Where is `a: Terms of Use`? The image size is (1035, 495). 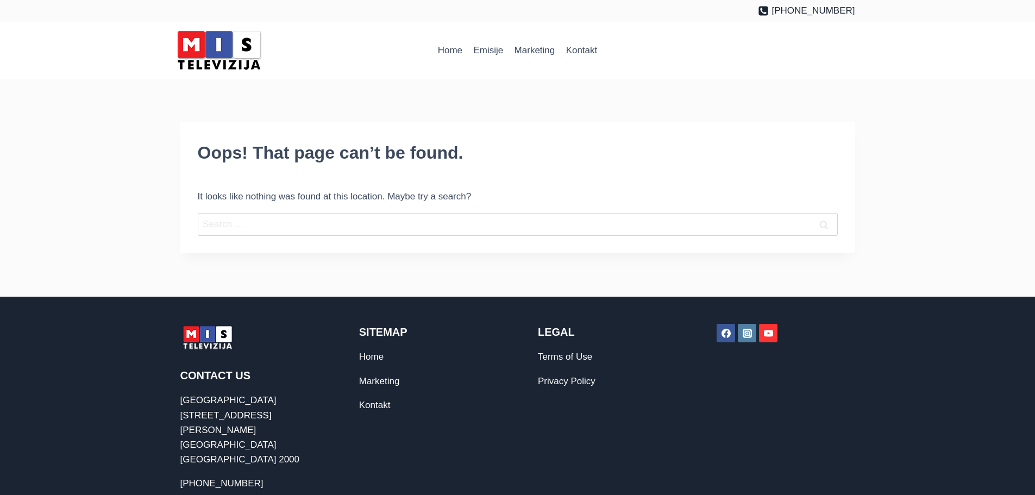 a: Terms of Use is located at coordinates (565, 356).